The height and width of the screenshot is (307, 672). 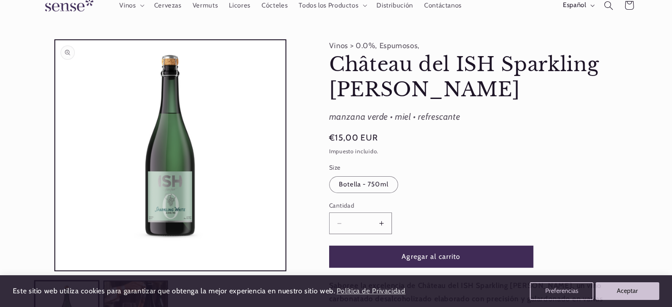 I want to click on span: Cervezas, so click(x=168, y=5).